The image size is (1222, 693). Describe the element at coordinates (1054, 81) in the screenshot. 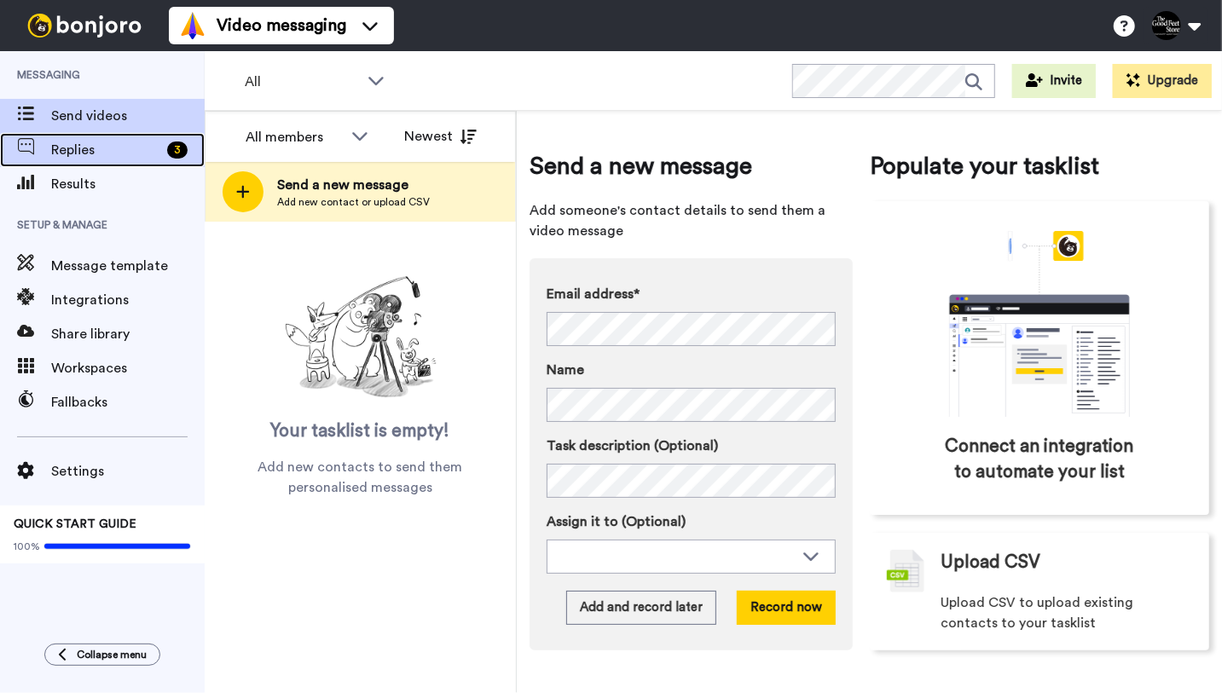

I see `a: Invite` at that location.